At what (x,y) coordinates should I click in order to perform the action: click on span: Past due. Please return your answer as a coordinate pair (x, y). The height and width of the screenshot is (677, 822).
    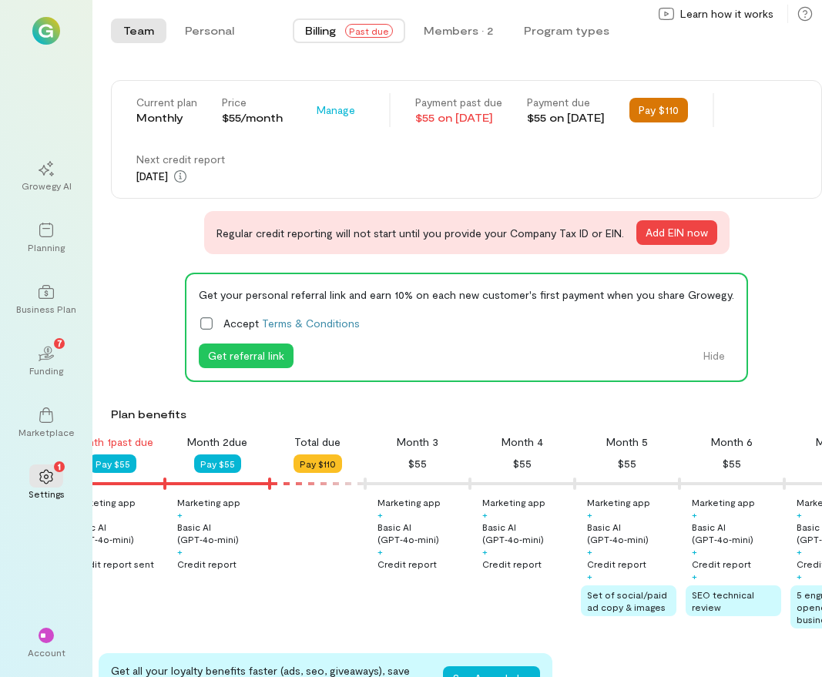
    Looking at the image, I should click on (369, 31).